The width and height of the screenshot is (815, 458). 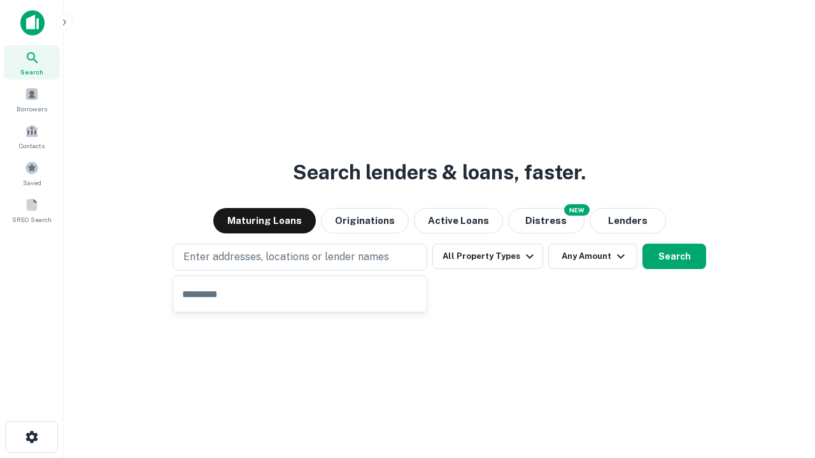 What do you see at coordinates (32, 72) in the screenshot?
I see `span: Search` at bounding box center [32, 72].